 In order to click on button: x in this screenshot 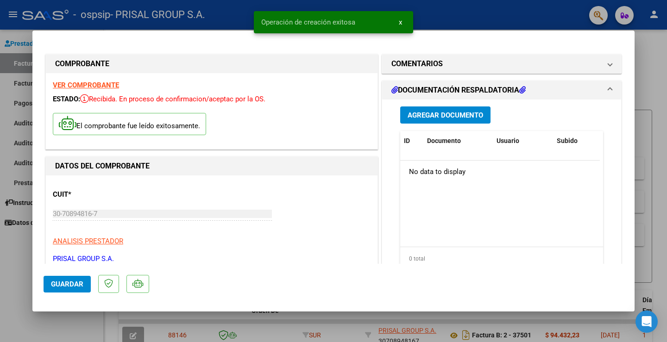, I will do `click(400, 22)`.